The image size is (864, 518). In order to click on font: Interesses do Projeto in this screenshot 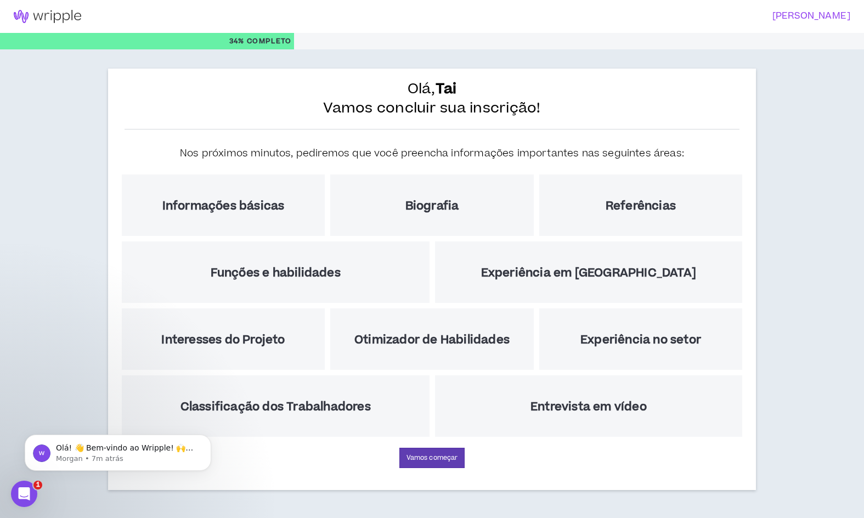, I will do `click(223, 339)`.